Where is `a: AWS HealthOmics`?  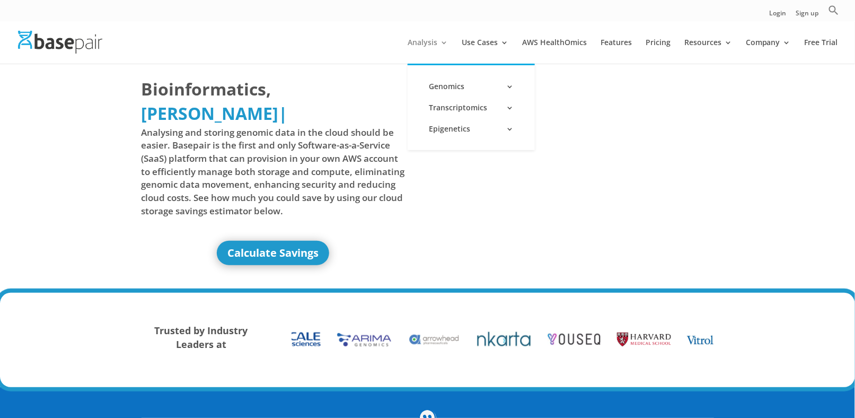 a: AWS HealthOmics is located at coordinates (554, 51).